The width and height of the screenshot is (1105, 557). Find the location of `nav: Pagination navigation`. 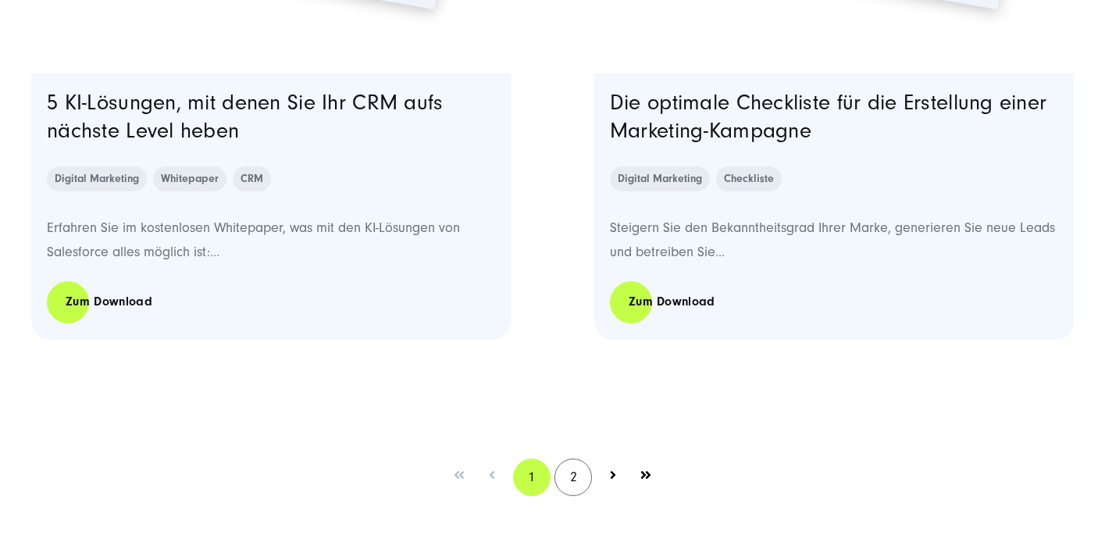

nav: Pagination navigation is located at coordinates (552, 477).